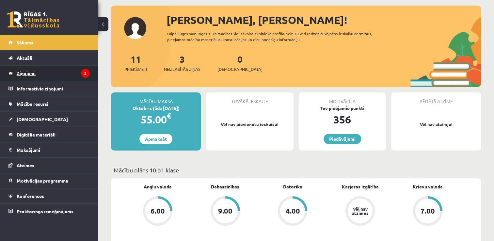 Image resolution: width=494 pixels, height=241 pixels. I want to click on i: 3, so click(85, 73).